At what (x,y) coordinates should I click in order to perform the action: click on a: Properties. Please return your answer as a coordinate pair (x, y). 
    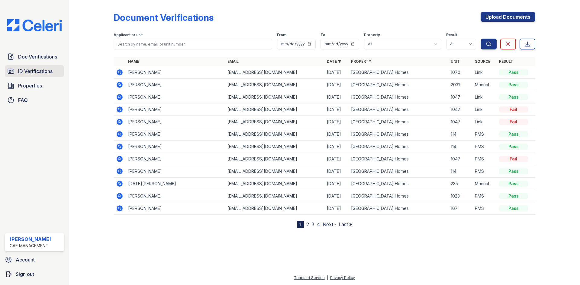
    Looking at the image, I should click on (34, 86).